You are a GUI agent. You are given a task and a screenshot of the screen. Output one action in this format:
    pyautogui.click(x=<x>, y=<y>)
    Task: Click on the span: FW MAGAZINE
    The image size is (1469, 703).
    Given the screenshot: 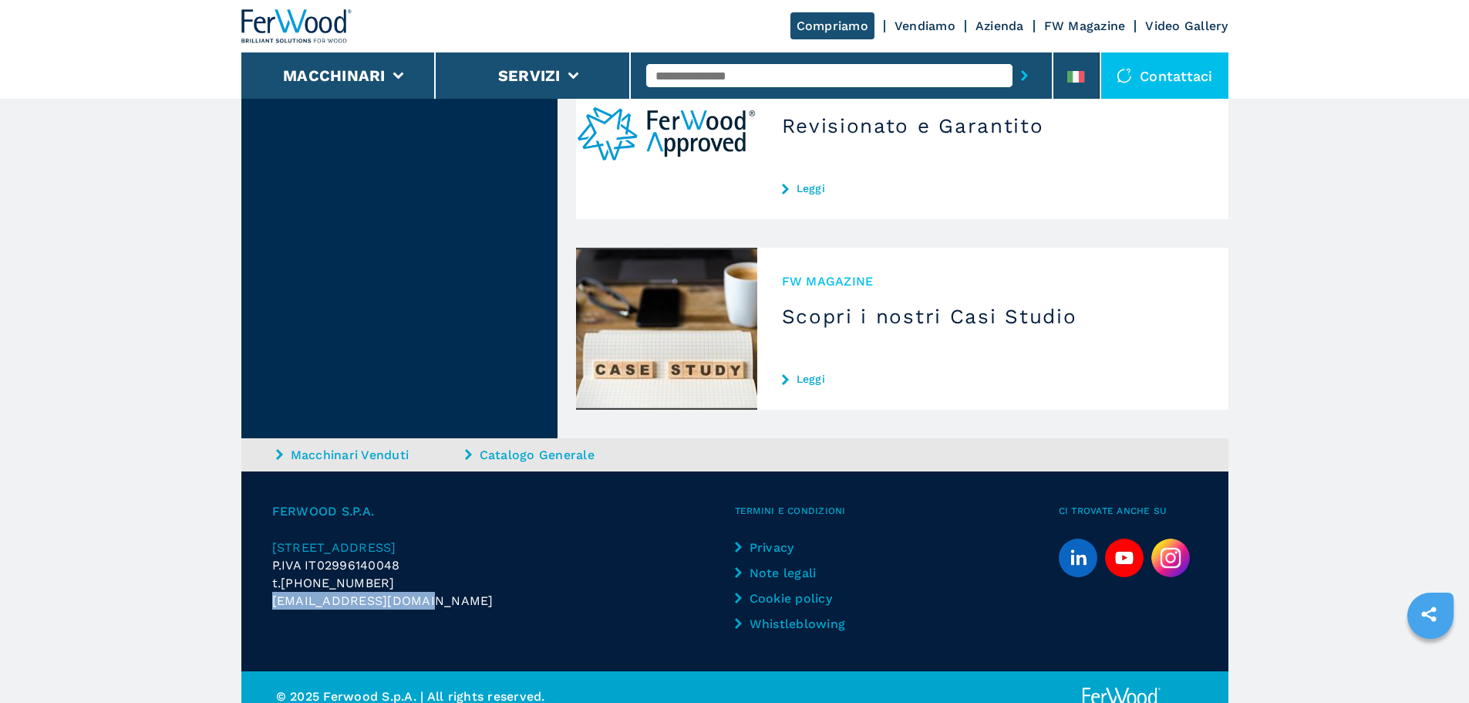 What is the action you would take?
    pyautogui.click(x=993, y=281)
    